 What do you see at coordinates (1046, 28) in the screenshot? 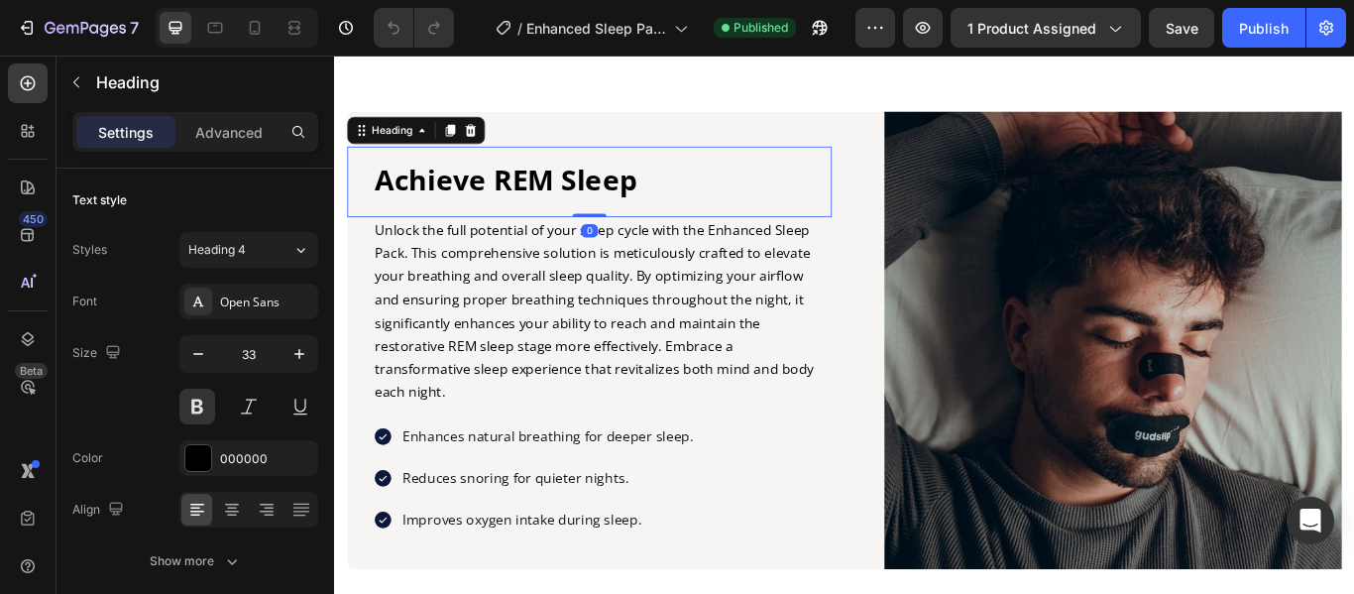
I see `button: 1 product assigned` at bounding box center [1046, 28].